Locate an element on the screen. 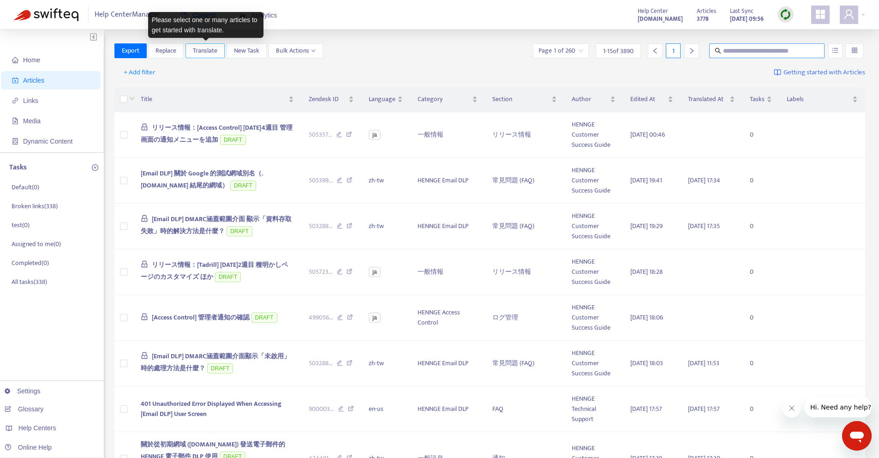 The image size is (879, 458). span: Export is located at coordinates (131, 51).